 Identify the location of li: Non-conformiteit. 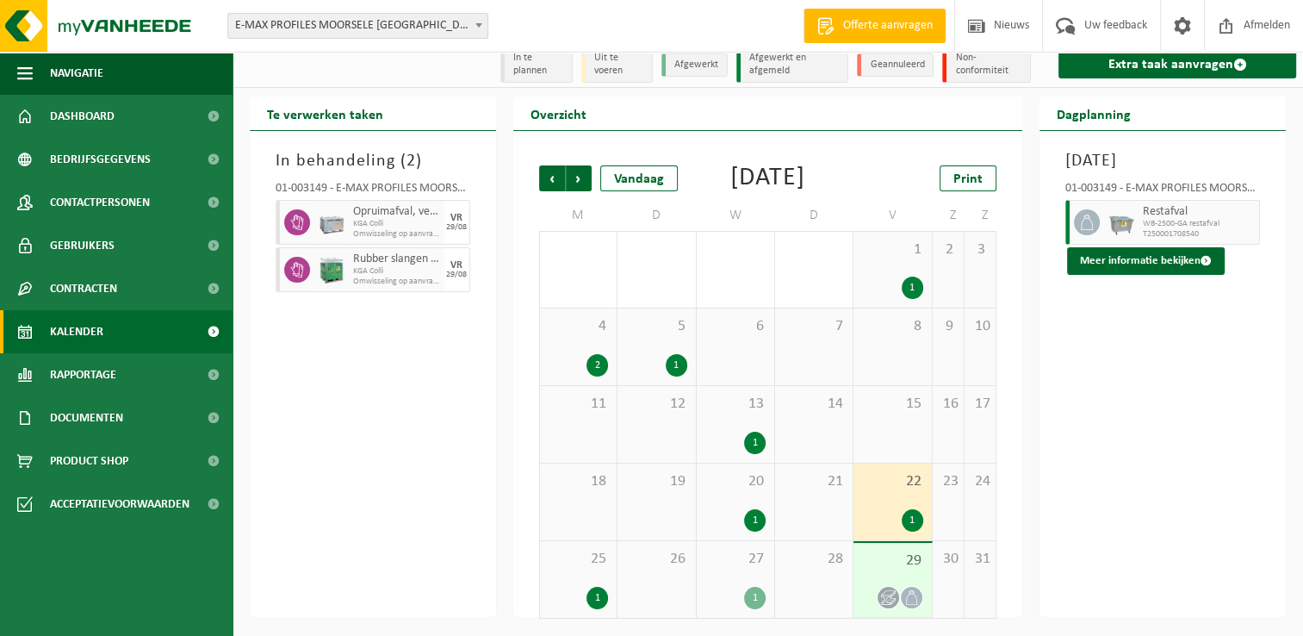
(986, 65).